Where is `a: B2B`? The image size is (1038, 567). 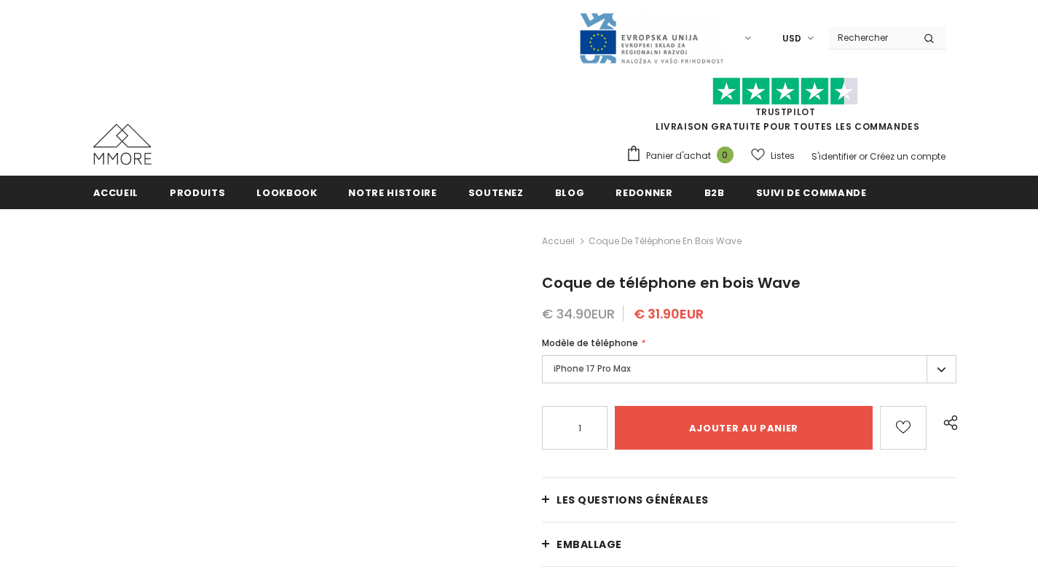
a: B2B is located at coordinates (715, 192).